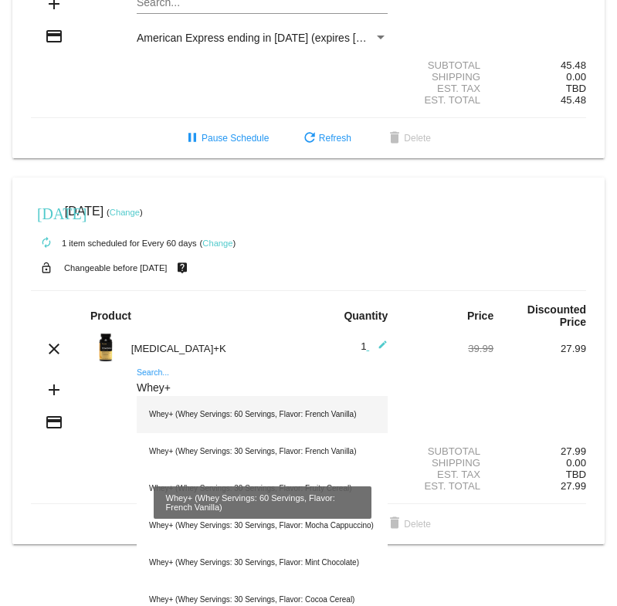 The width and height of the screenshot is (617, 606). Describe the element at coordinates (374, 346) in the screenshot. I see `span: 1` at that location.